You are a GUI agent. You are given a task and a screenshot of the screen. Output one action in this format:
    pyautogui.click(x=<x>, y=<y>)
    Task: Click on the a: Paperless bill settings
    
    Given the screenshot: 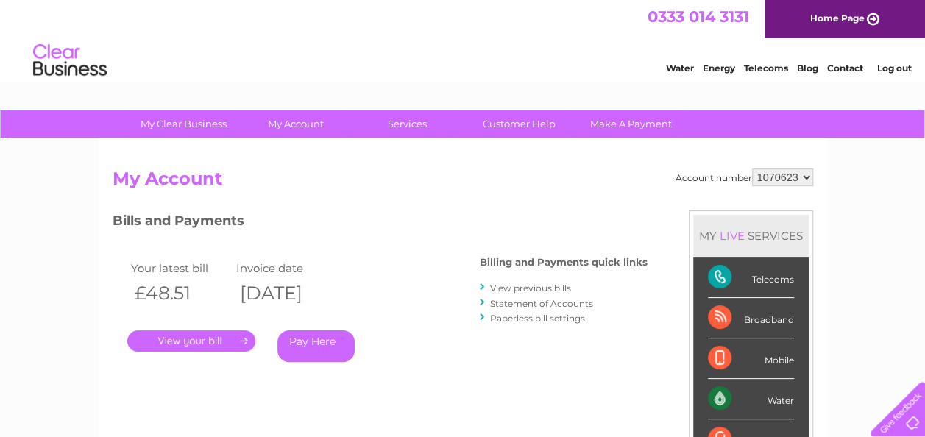 What is the action you would take?
    pyautogui.click(x=537, y=318)
    